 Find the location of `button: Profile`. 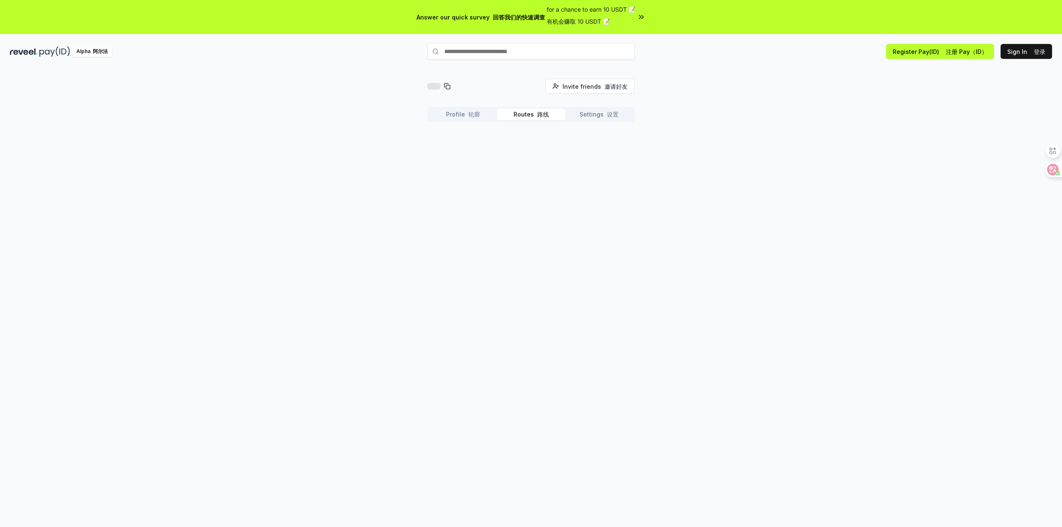

button: Profile is located at coordinates (463, 115).